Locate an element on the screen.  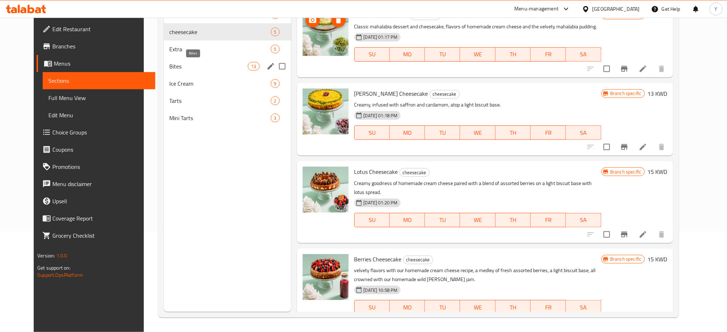
span: 13 is located at coordinates (254, 66).